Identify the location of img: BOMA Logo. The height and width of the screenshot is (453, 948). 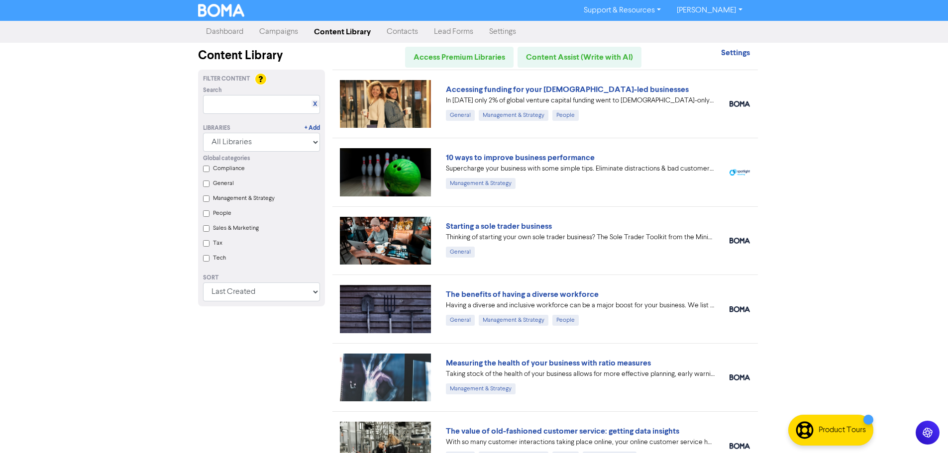
(221, 10).